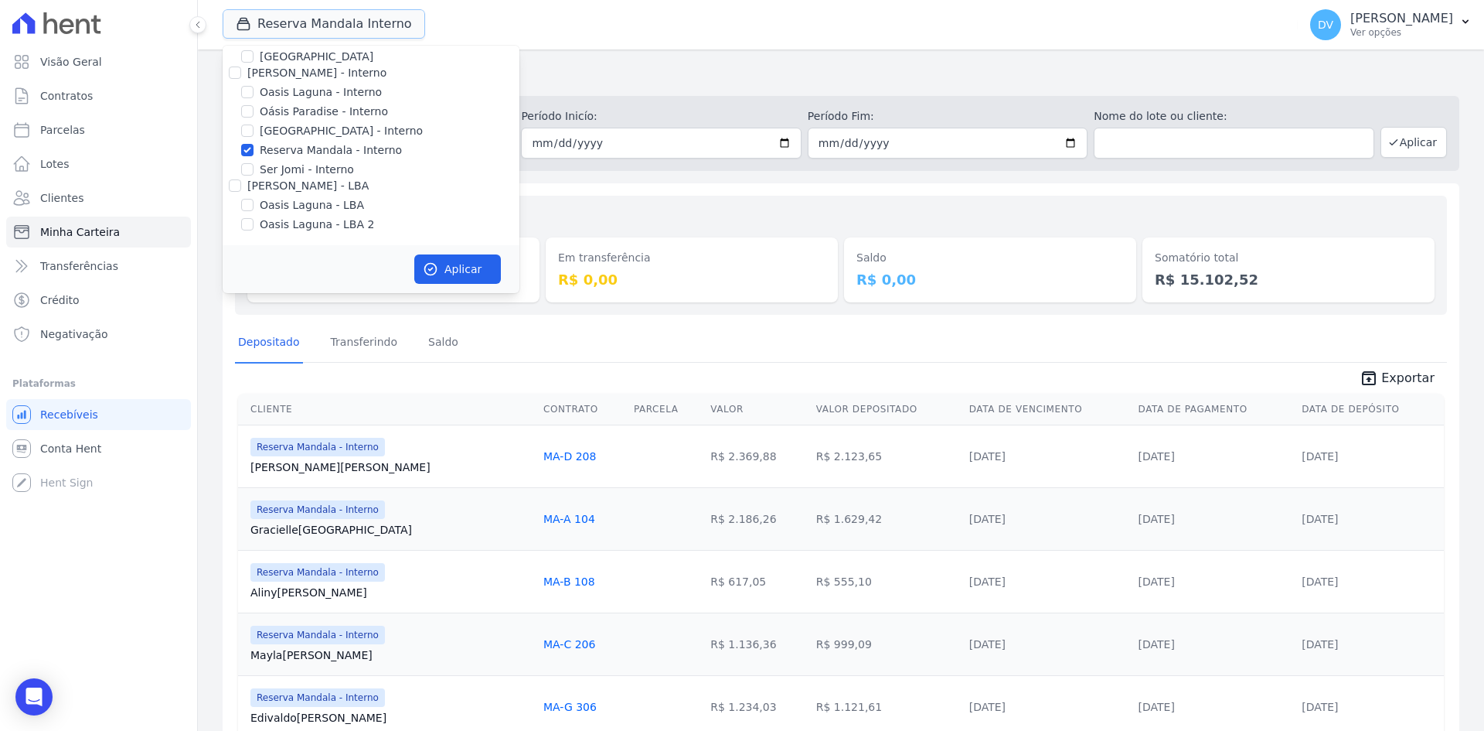 The height and width of the screenshot is (731, 1484). Describe the element at coordinates (1397, 380) in the screenshot. I see `a: unarchive Exportar` at that location.